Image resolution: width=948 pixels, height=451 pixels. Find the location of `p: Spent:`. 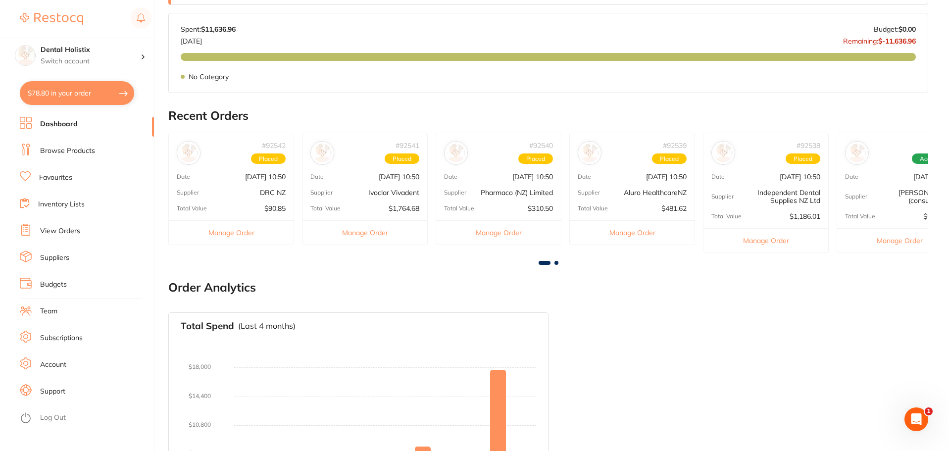

p: Spent: is located at coordinates (208, 29).